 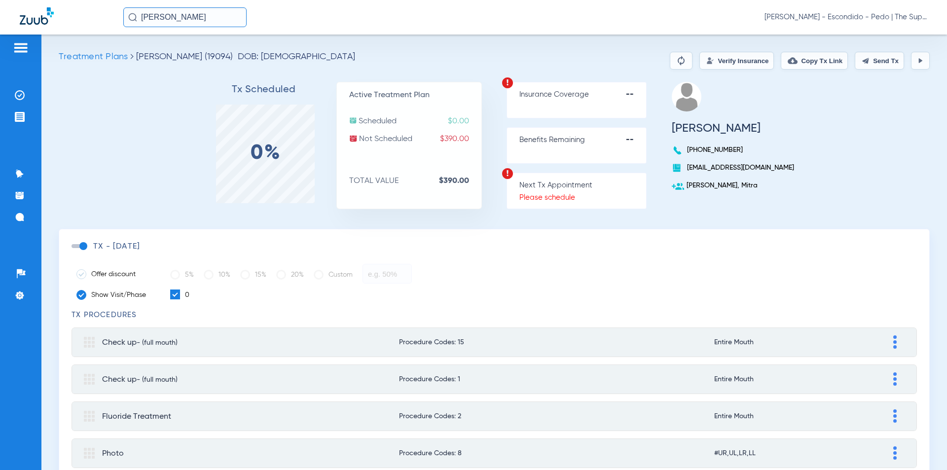 What do you see at coordinates (116, 274) in the screenshot?
I see `label: Offer discount` at bounding box center [116, 274].